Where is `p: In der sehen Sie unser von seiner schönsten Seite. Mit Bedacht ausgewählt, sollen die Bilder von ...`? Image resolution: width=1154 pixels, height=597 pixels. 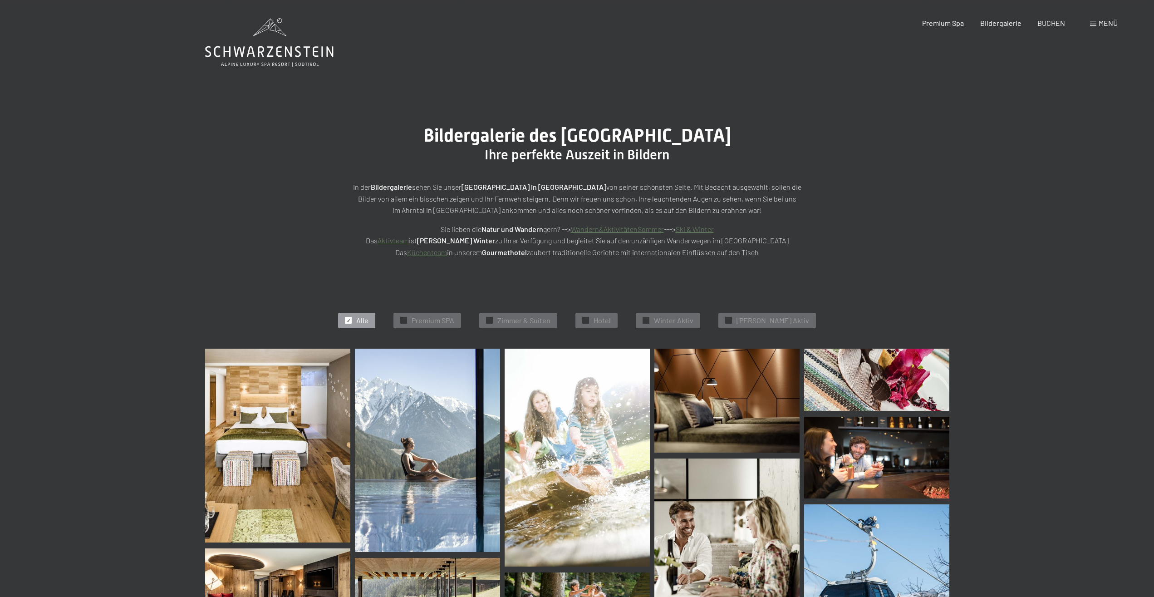 p: In der sehen Sie unser von seiner schönsten Seite. Mit Bedacht ausgewählt, sollen die Bilder von ... is located at coordinates (577, 198).